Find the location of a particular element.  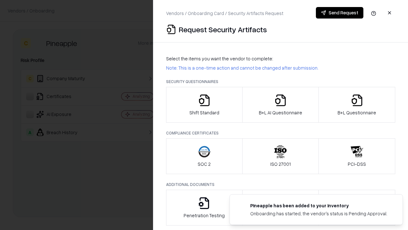

p: Compliance Certificates is located at coordinates (281, 133).